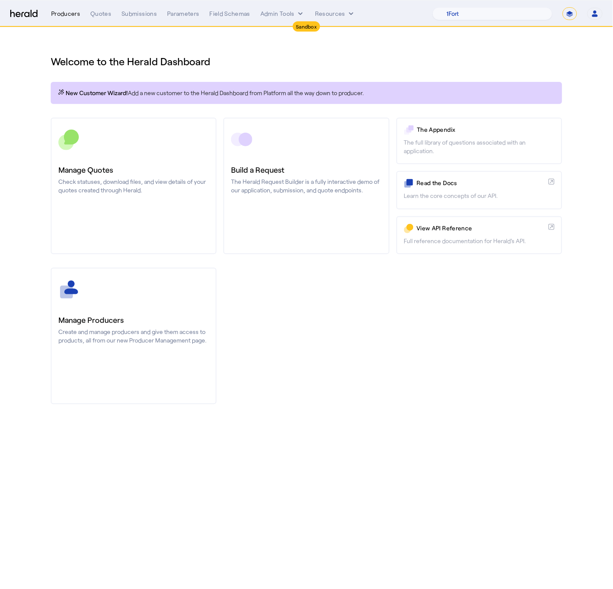 The image size is (613, 589). What do you see at coordinates (24, 14) in the screenshot?
I see `img: Herald Logo` at bounding box center [24, 14].